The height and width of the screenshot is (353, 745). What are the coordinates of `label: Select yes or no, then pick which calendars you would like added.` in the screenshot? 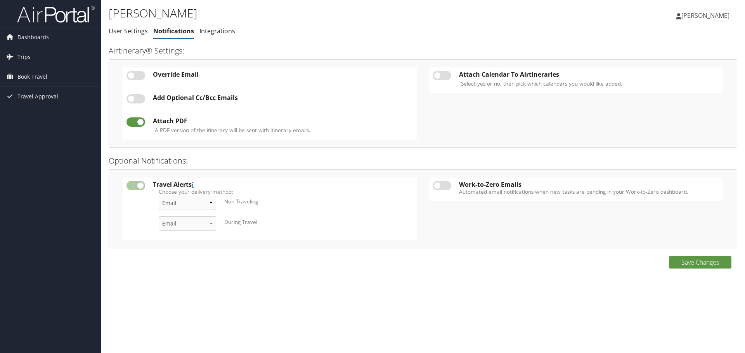 It's located at (542, 84).